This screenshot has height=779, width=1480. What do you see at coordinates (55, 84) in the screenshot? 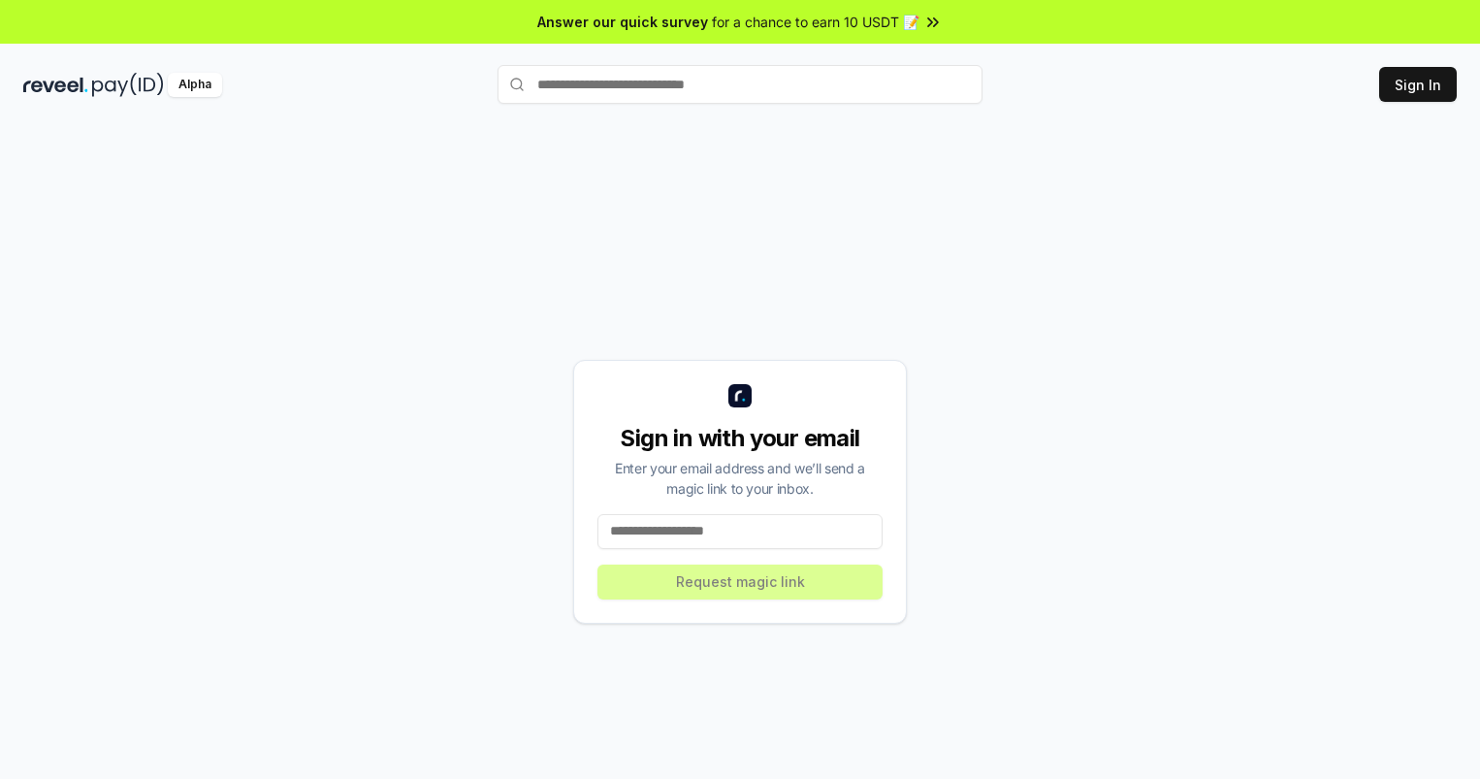
I see `img: reveel_dark` at bounding box center [55, 84].